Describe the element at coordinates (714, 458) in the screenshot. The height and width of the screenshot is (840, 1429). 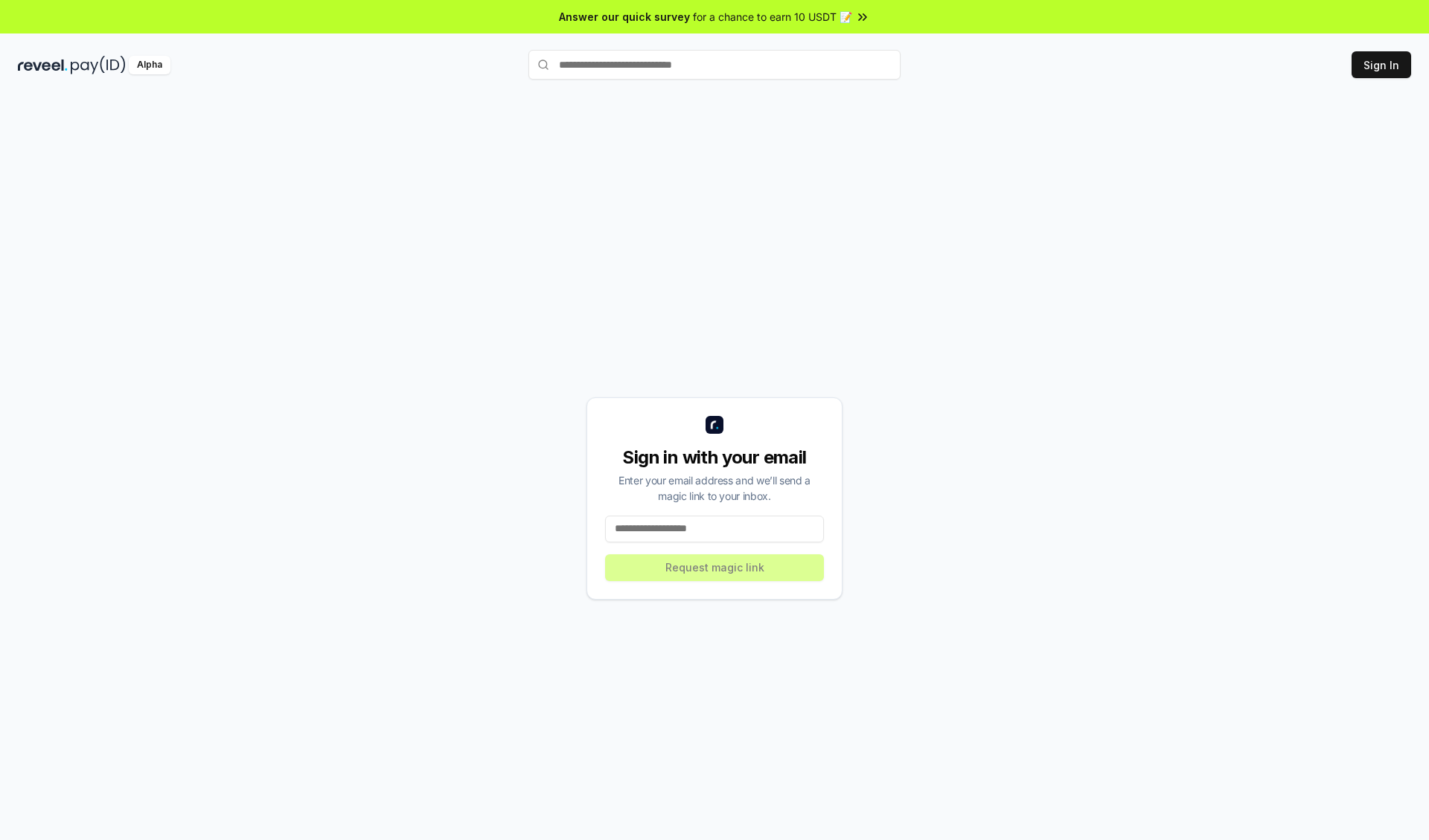
I see `div: Sign in with your email` at that location.